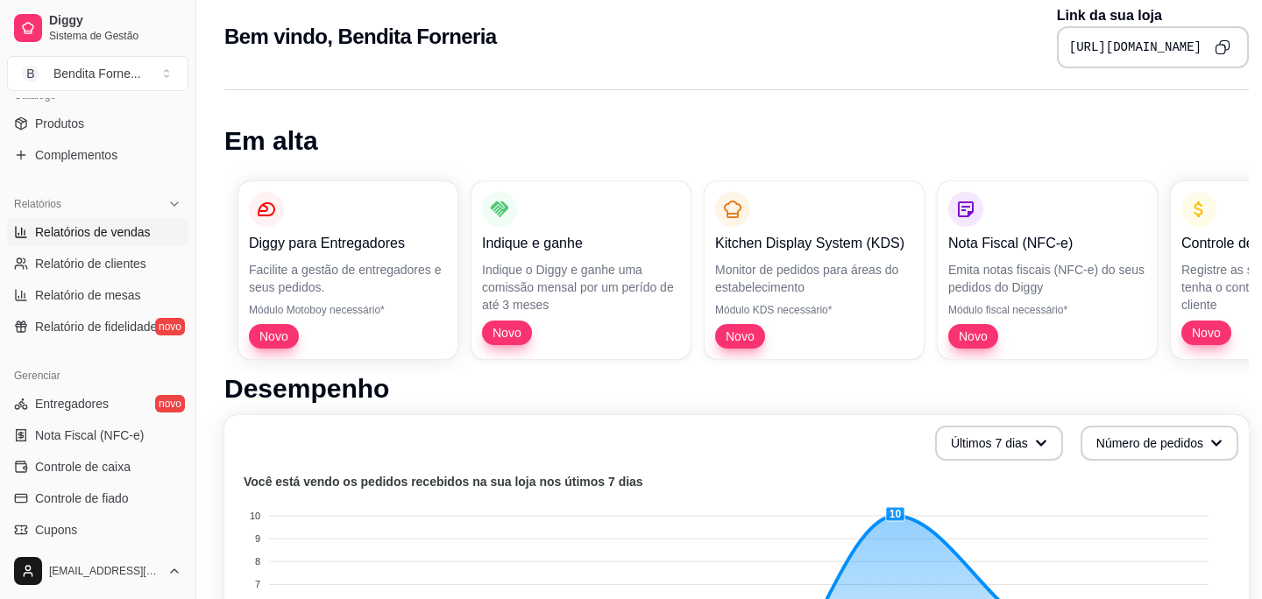 The width and height of the screenshot is (1262, 599). Describe the element at coordinates (97, 232) in the screenshot. I see `a: Relatórios de vendas` at that location.